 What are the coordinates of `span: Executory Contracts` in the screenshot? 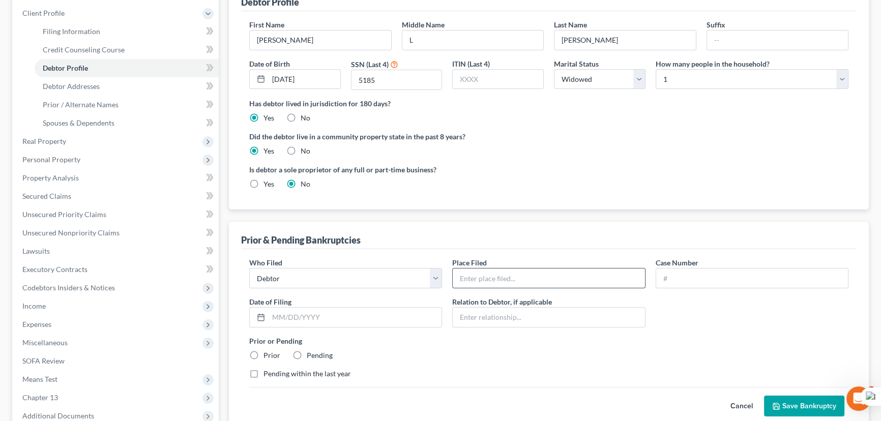 It's located at (55, 269).